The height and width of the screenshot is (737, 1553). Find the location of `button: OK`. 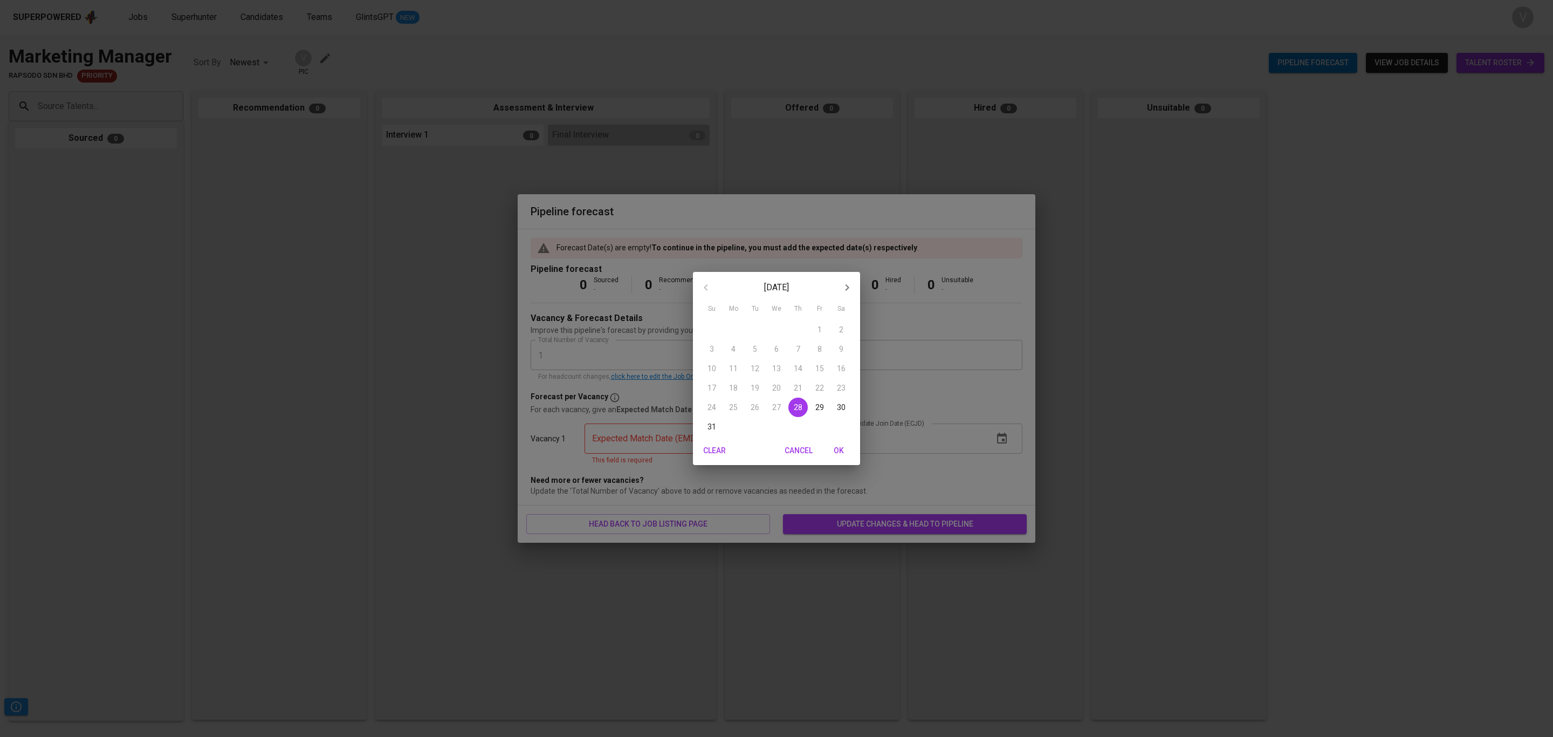

button: OK is located at coordinates (838, 450).